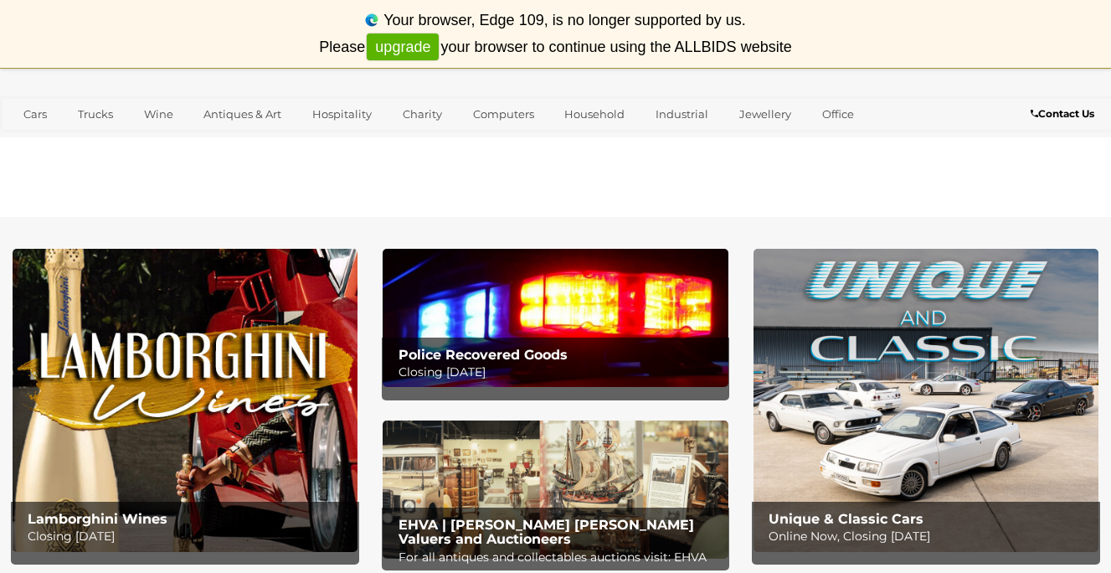  What do you see at coordinates (594, 114) in the screenshot?
I see `a: Household` at bounding box center [594, 114].